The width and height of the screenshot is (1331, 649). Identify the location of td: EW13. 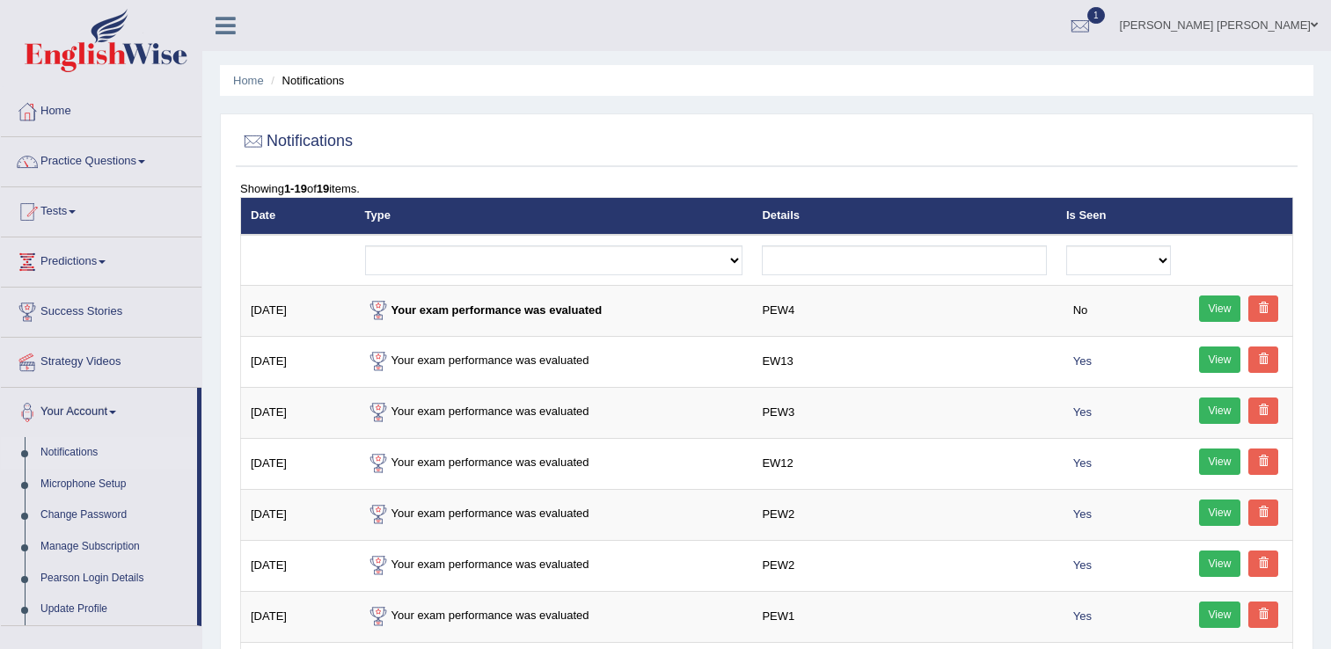
(905, 362).